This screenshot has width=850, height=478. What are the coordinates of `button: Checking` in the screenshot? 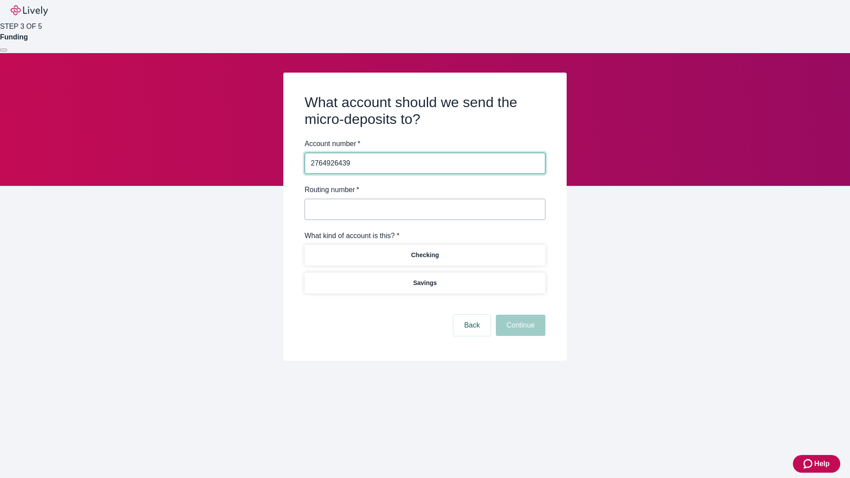 It's located at (425, 255).